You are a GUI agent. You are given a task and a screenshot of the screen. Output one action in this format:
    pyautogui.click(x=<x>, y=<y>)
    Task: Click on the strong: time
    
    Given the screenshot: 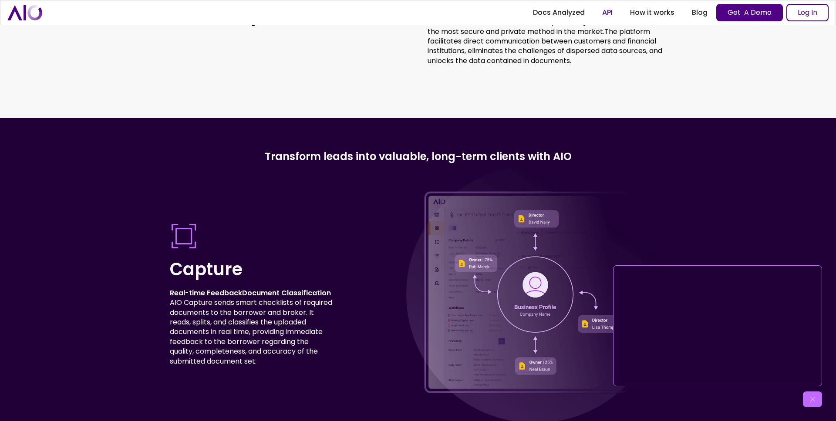 What is the action you would take?
    pyautogui.click(x=197, y=293)
    